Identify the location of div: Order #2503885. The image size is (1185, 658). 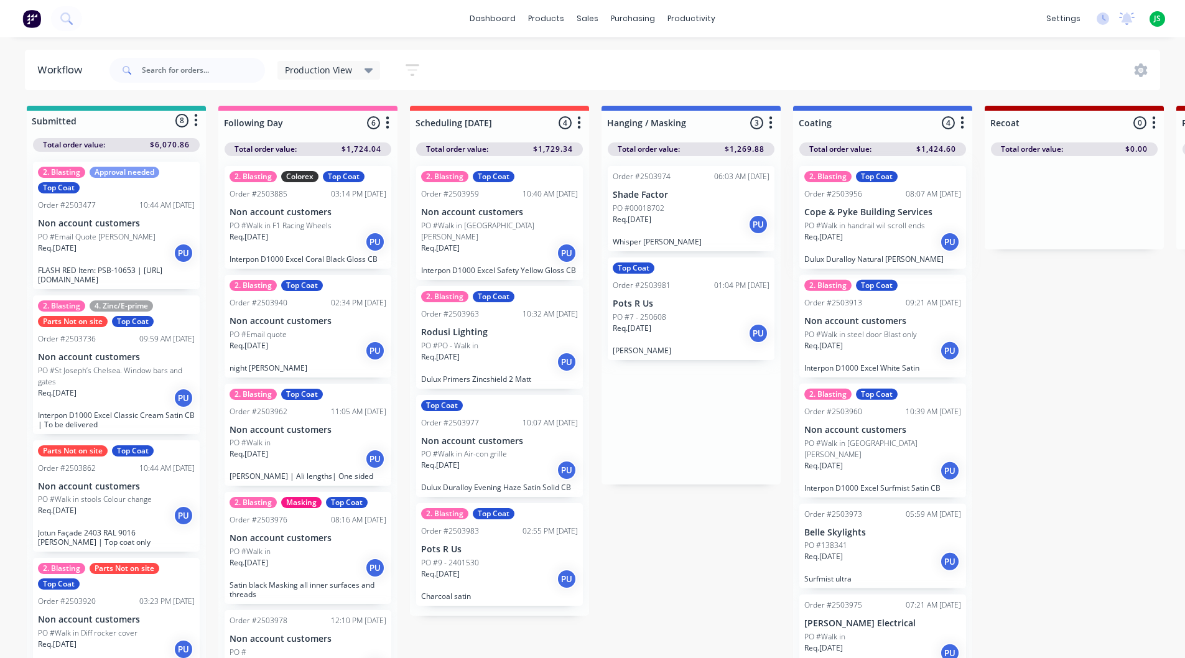
(258, 194).